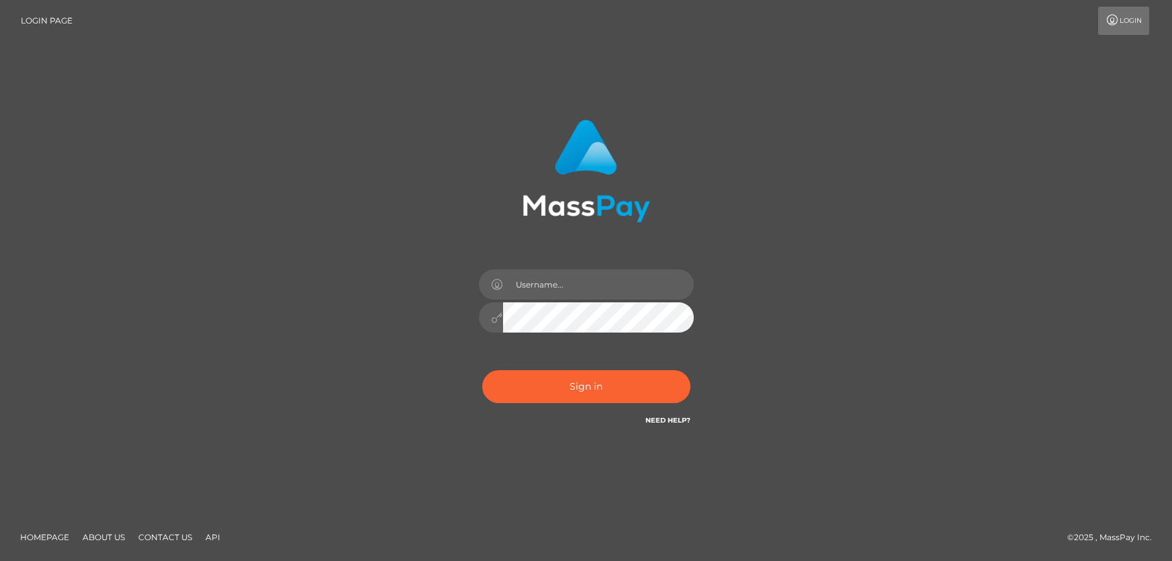 This screenshot has width=1172, height=561. What do you see at coordinates (46, 21) in the screenshot?
I see `a: Login Page` at bounding box center [46, 21].